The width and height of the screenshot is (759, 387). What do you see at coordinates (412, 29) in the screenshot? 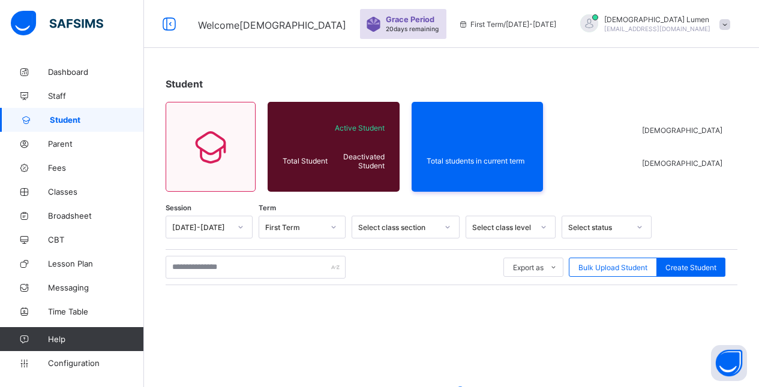
I see `span: 20 days remaining` at bounding box center [412, 29].